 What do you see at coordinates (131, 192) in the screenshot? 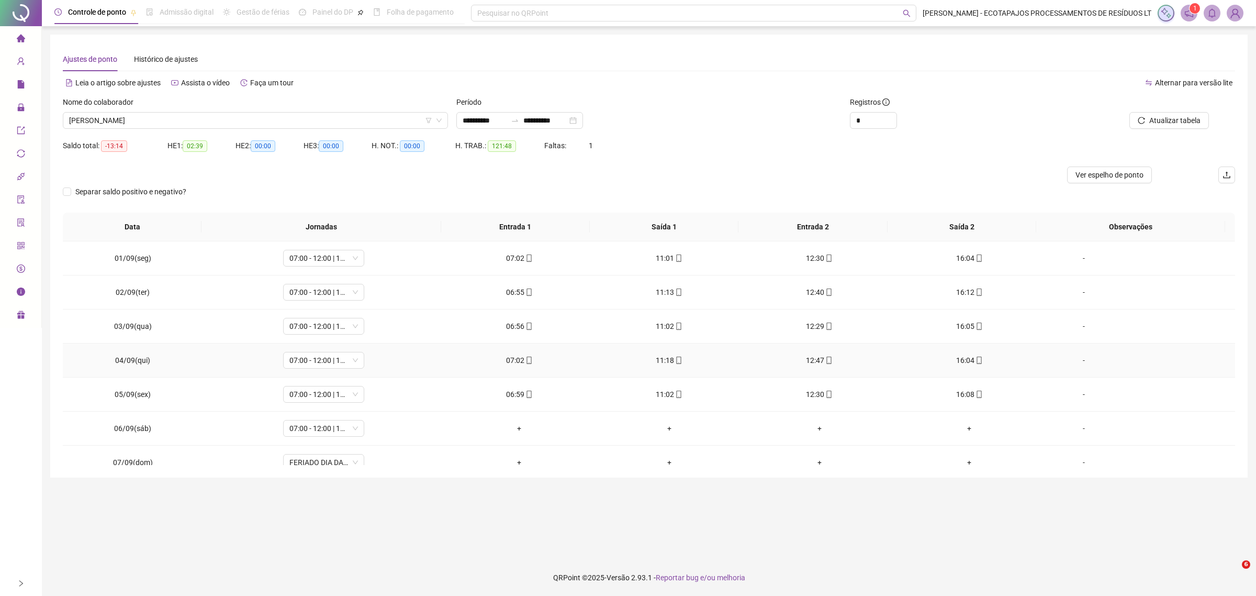
I see `span: Separar saldo positivo e negativo?` at bounding box center [131, 192].